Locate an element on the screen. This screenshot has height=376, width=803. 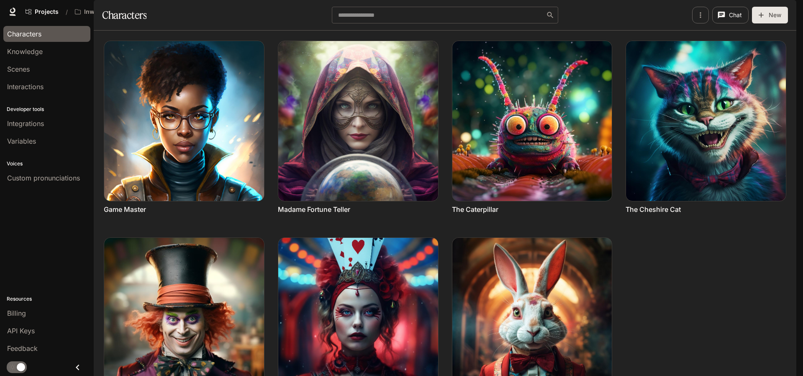
button: New is located at coordinates (770, 15).